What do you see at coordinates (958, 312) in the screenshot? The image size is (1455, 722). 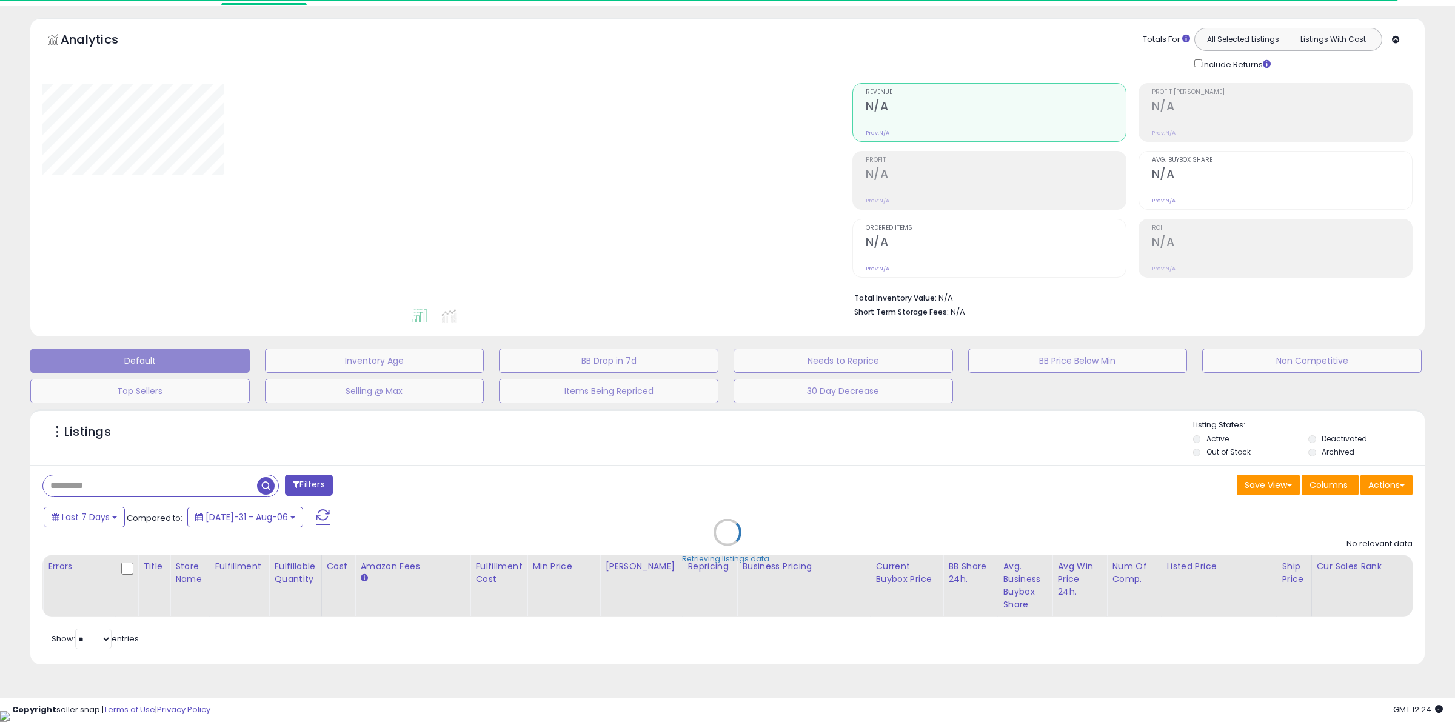 I see `span: N/A` at bounding box center [958, 312].